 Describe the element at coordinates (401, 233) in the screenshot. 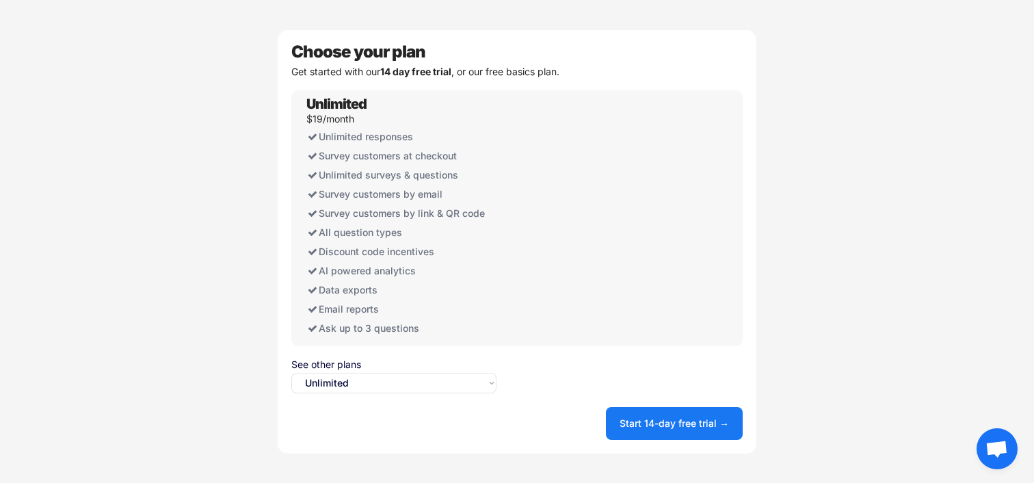

I see `div: All question types` at that location.